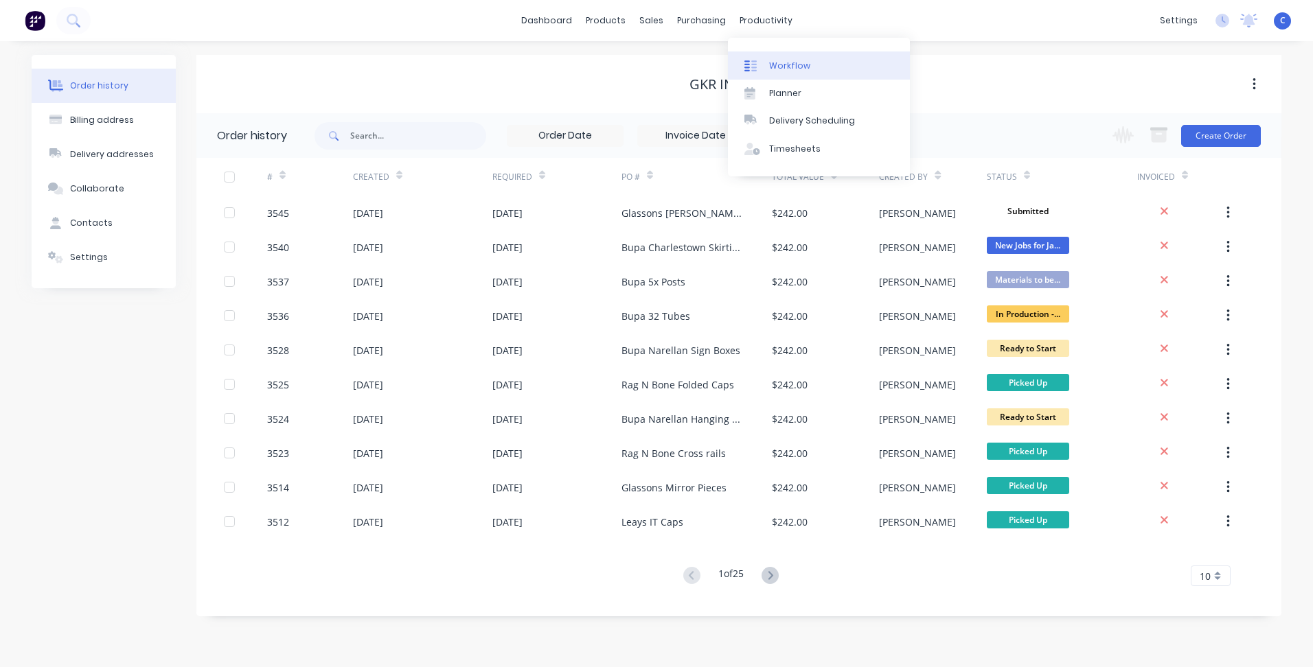  What do you see at coordinates (818, 93) in the screenshot?
I see `a: Planner` at bounding box center [818, 93].